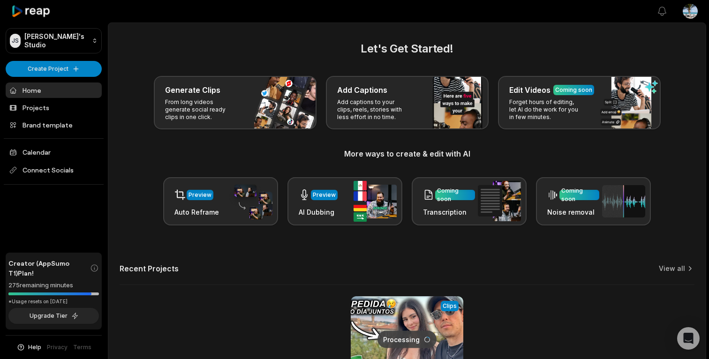 This screenshot has height=359, width=709. What do you see at coordinates (53, 170) in the screenshot?
I see `span: Connect Socials` at bounding box center [53, 170].